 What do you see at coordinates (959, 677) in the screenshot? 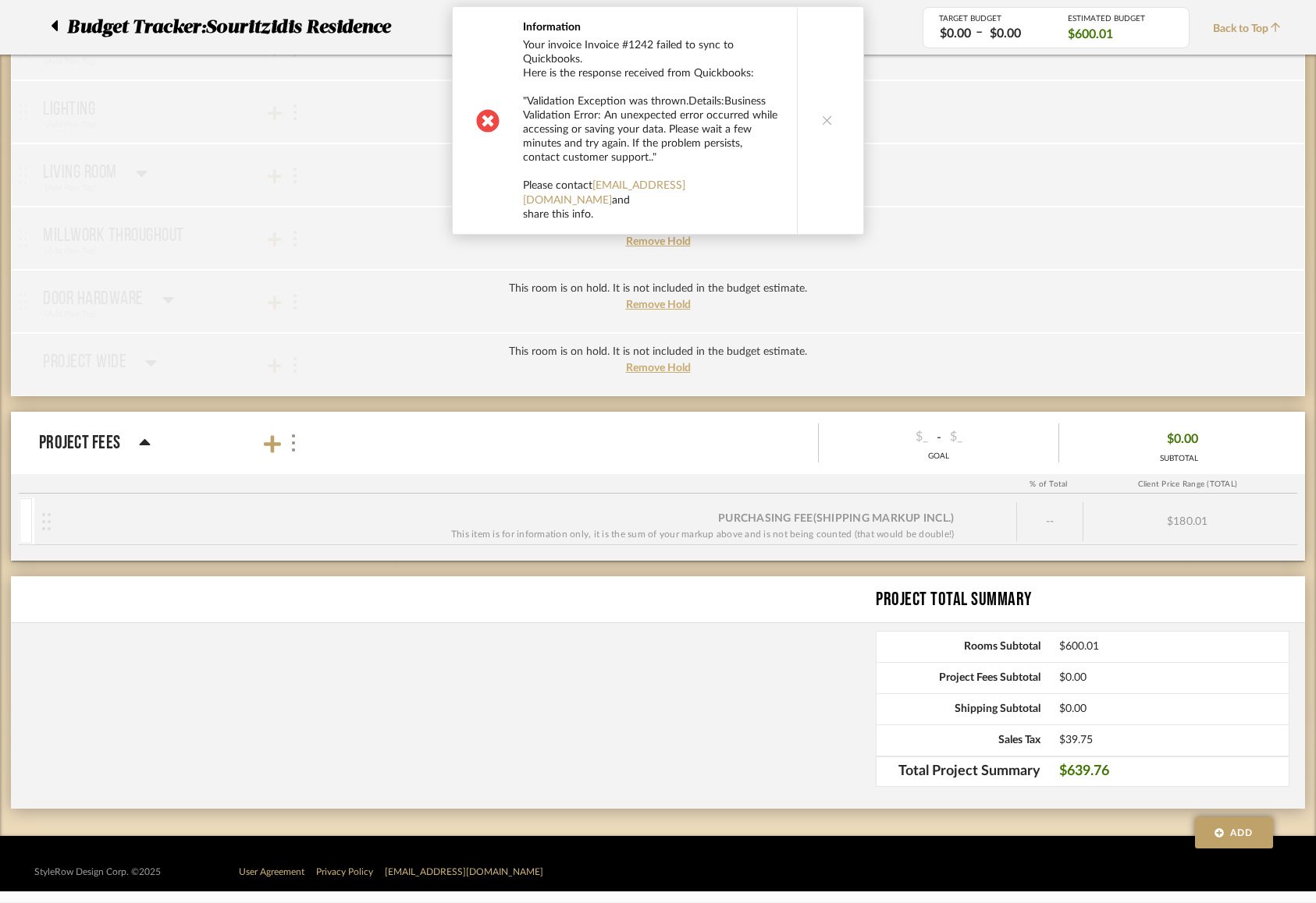
I see `span: Project Fees Subtotal` at bounding box center [959, 677].